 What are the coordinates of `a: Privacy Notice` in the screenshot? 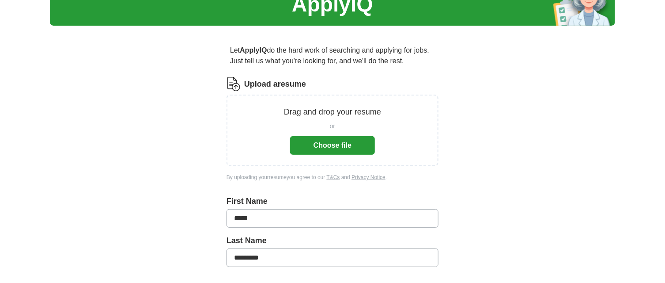 It's located at (368, 177).